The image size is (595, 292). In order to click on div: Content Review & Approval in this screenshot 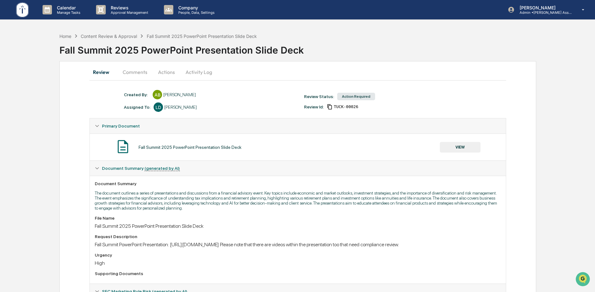, I will do `click(109, 36)`.